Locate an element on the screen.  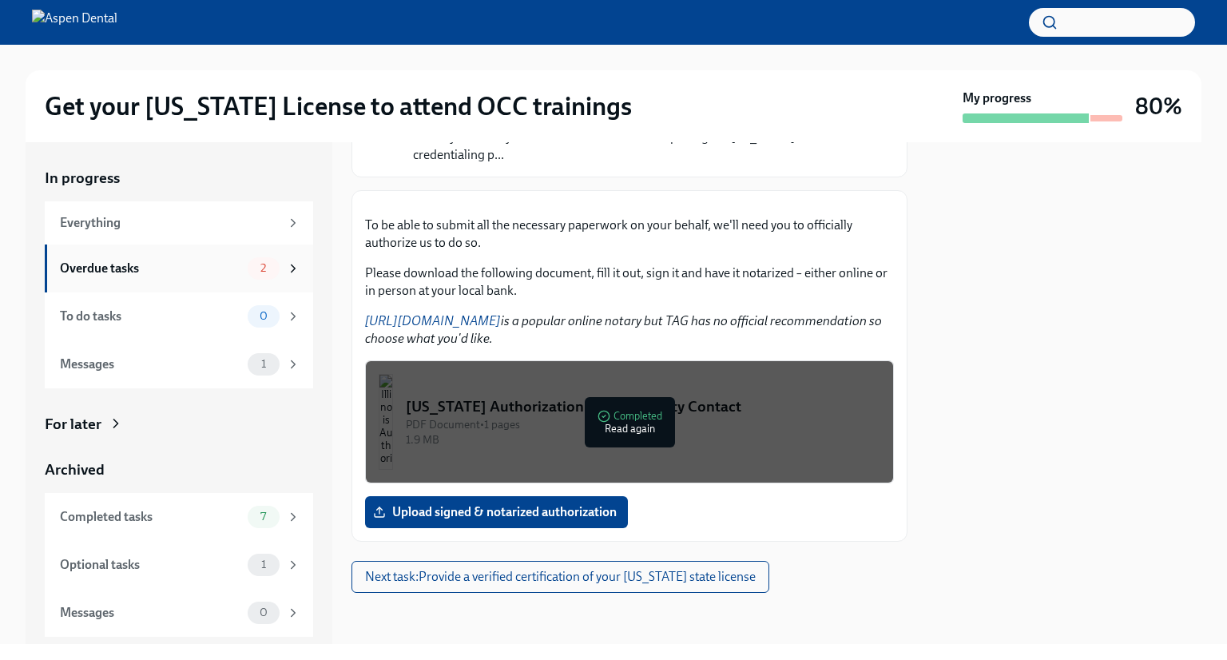
span: 7 is located at coordinates (263, 516).